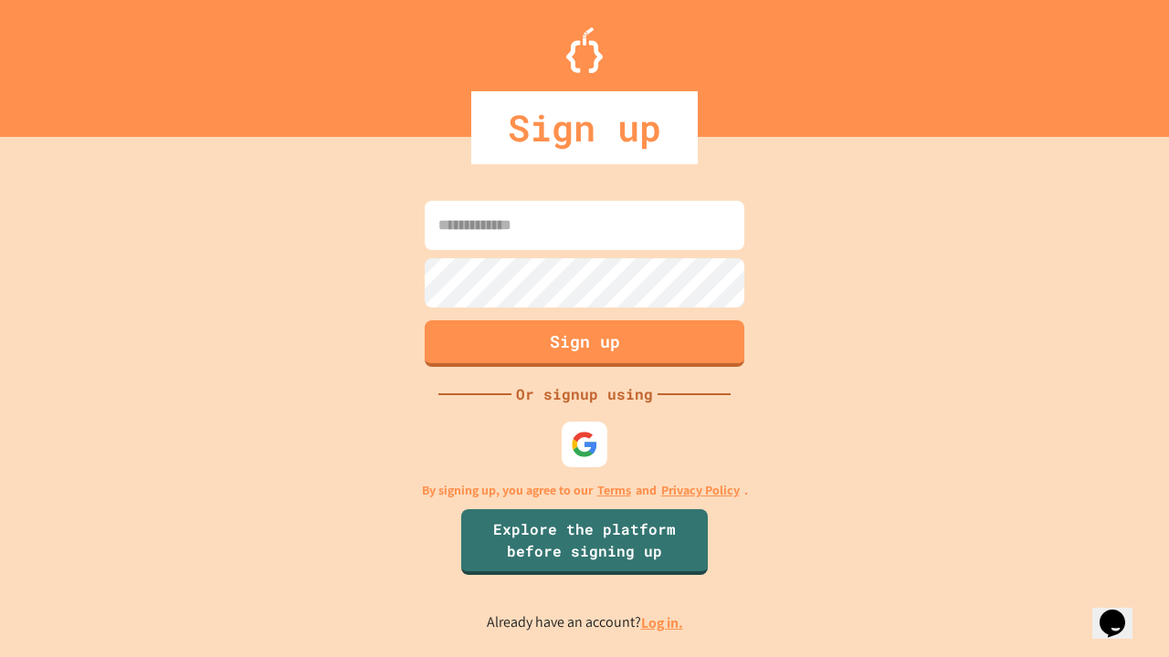 The width and height of the screenshot is (1169, 657). What do you see at coordinates (584, 50) in the screenshot?
I see `img: Logo.svg` at bounding box center [584, 50].